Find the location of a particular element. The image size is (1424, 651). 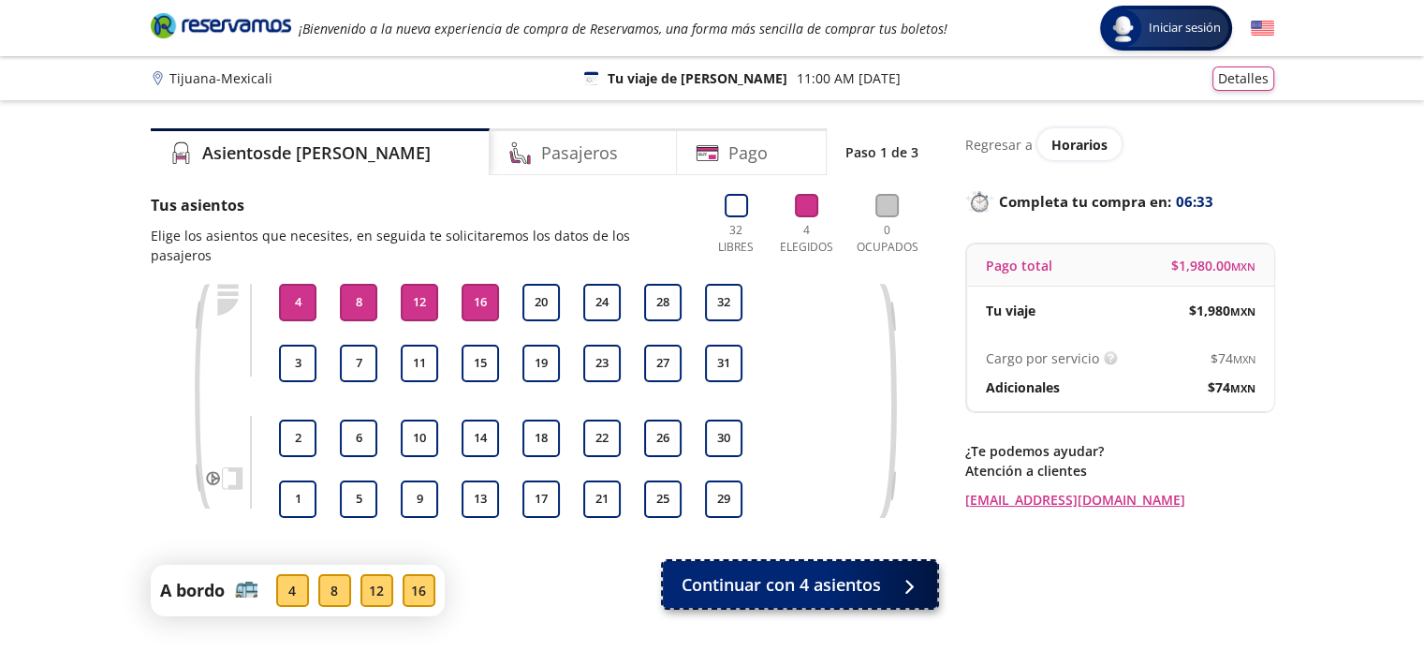

button: 27 is located at coordinates (663, 363).